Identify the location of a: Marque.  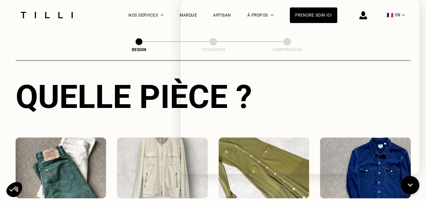
(188, 15).